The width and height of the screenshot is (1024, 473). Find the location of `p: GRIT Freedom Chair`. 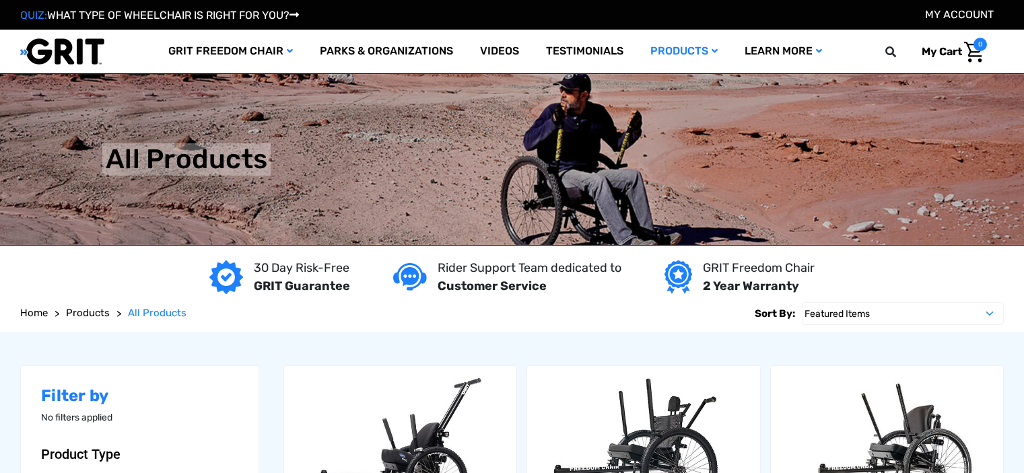

p: GRIT Freedom Chair is located at coordinates (758, 268).